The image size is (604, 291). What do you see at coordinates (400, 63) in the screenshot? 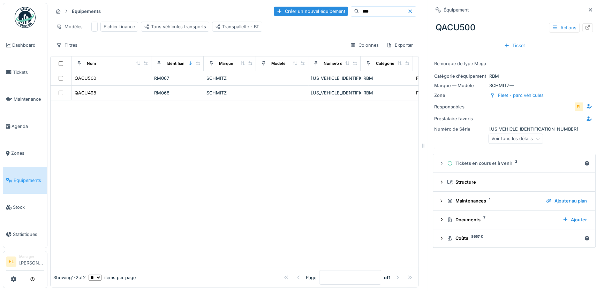
I see `div: Catégories d'équipement` at bounding box center [400, 63].